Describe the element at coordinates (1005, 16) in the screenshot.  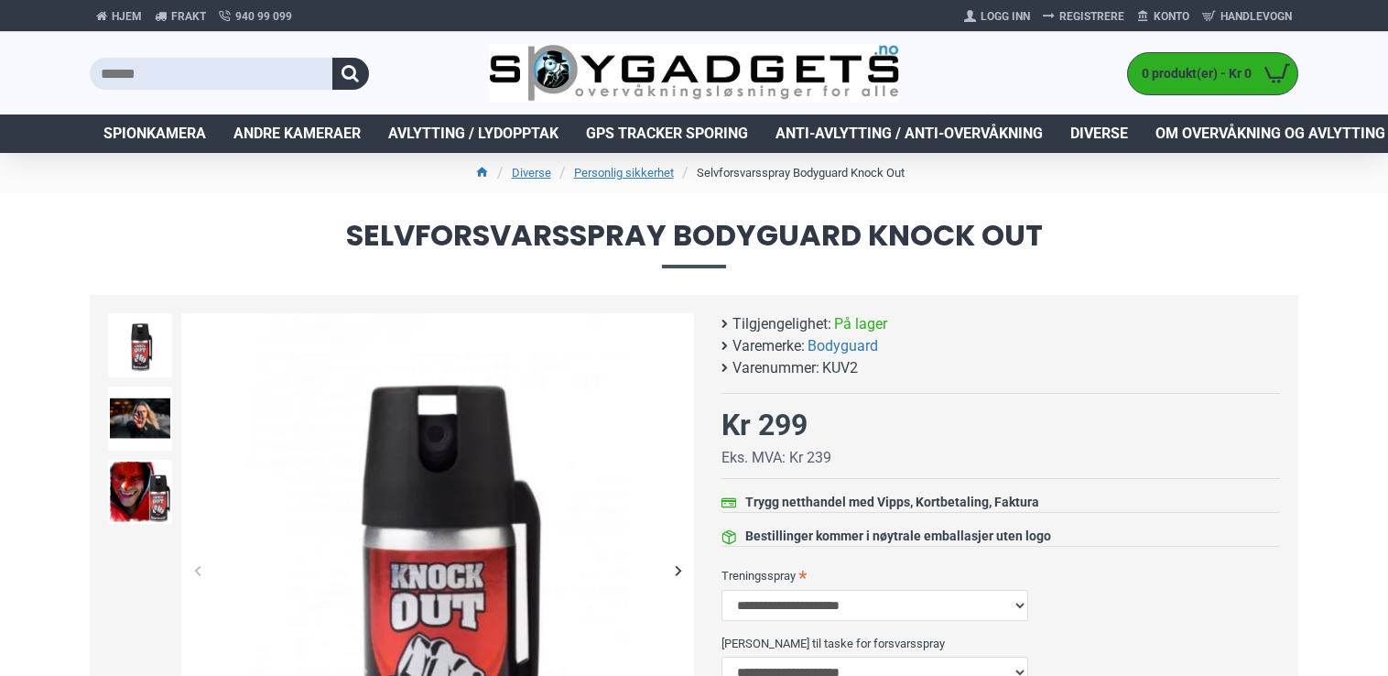
I see `span: Logg Inn` at that location.